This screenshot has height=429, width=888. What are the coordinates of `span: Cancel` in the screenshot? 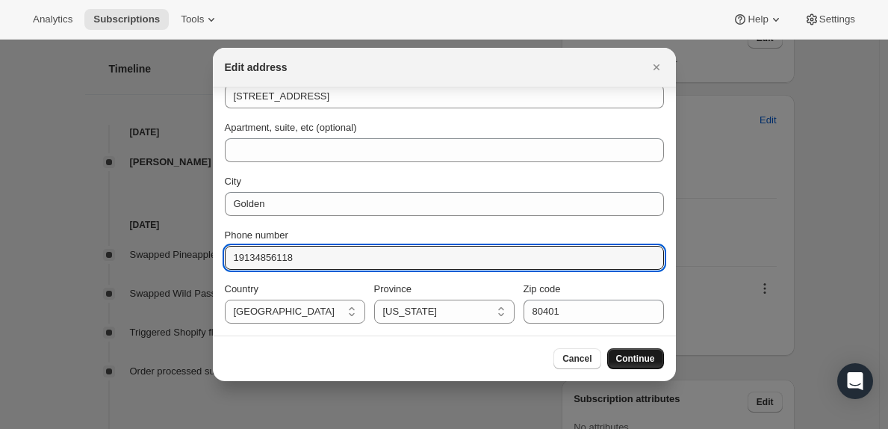 It's located at (577, 359).